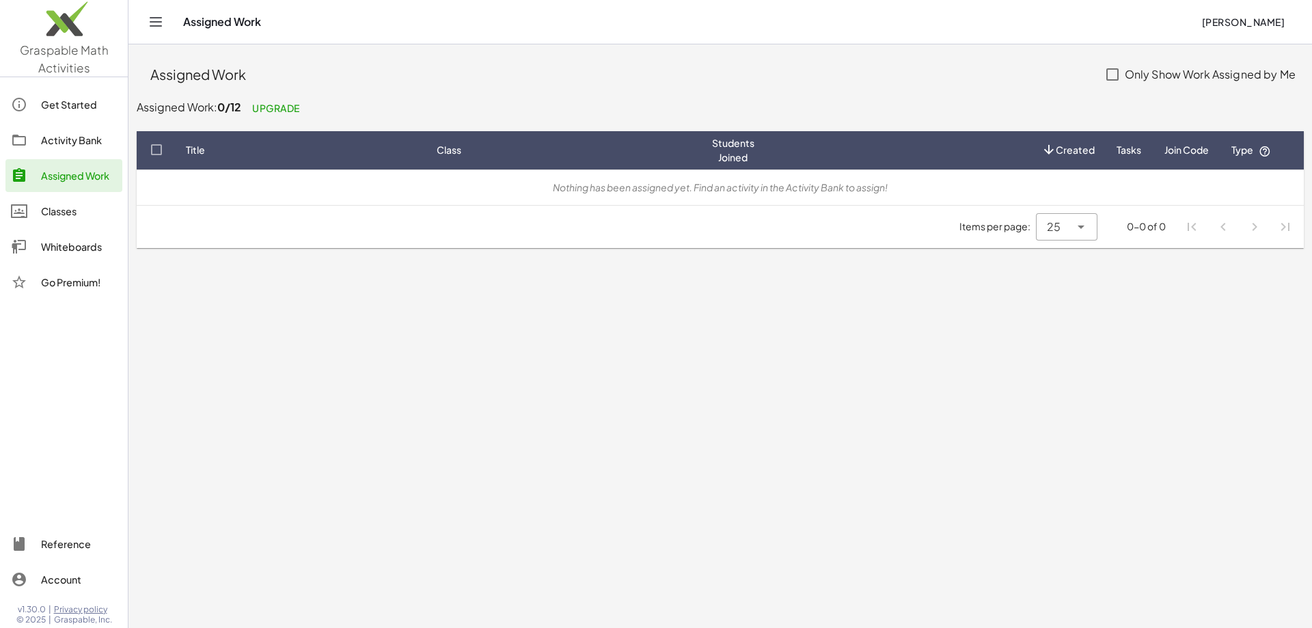  Describe the element at coordinates (79, 282) in the screenshot. I see `div: Go Premium!` at that location.